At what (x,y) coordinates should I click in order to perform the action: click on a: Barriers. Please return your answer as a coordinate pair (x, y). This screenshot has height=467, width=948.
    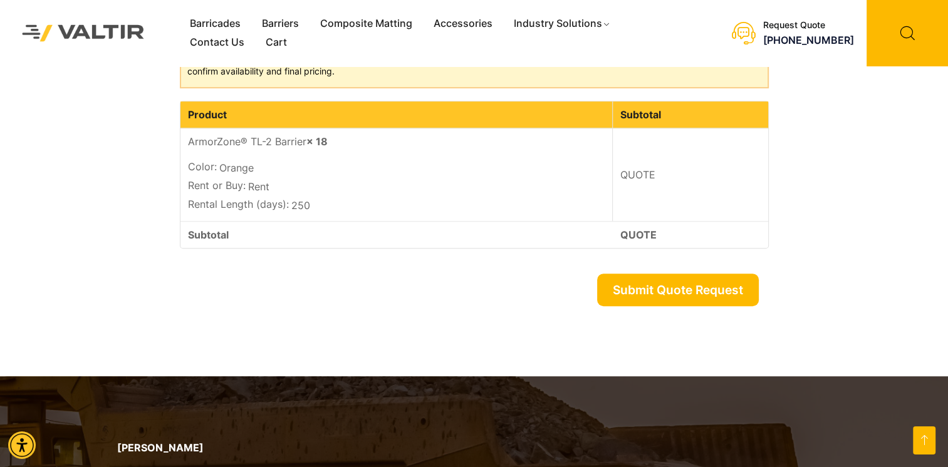
    Looking at the image, I should click on (280, 24).